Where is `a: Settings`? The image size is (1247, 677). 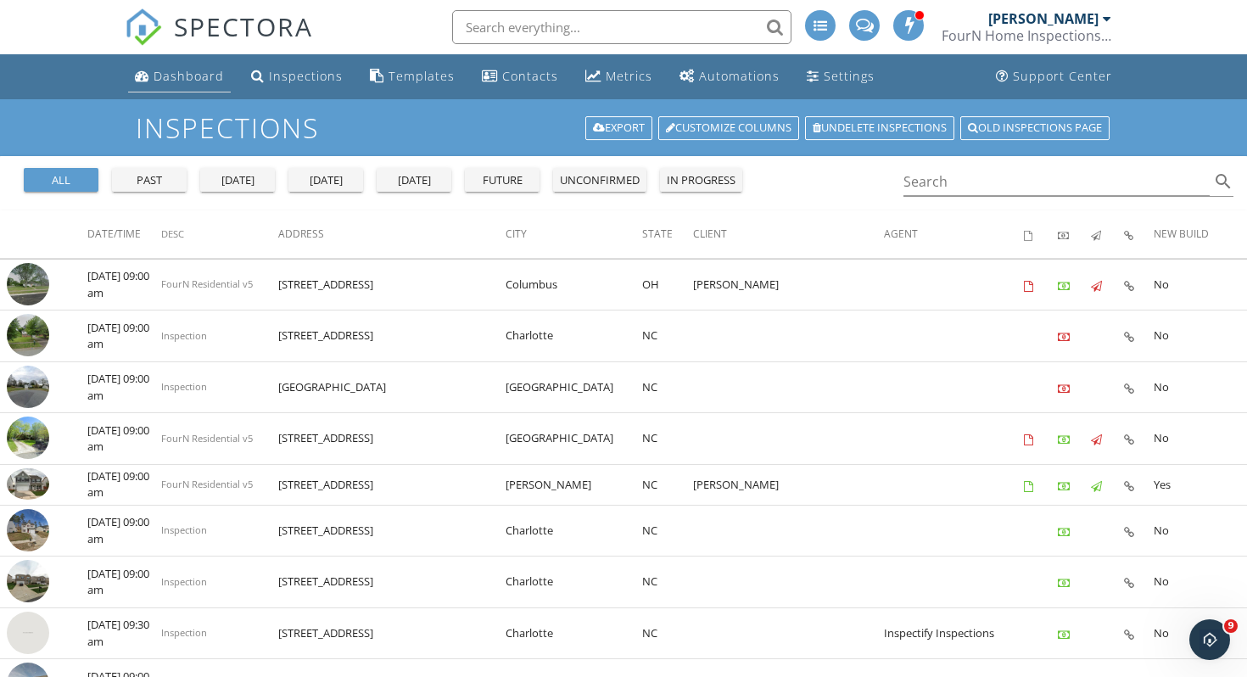 a: Settings is located at coordinates (841, 76).